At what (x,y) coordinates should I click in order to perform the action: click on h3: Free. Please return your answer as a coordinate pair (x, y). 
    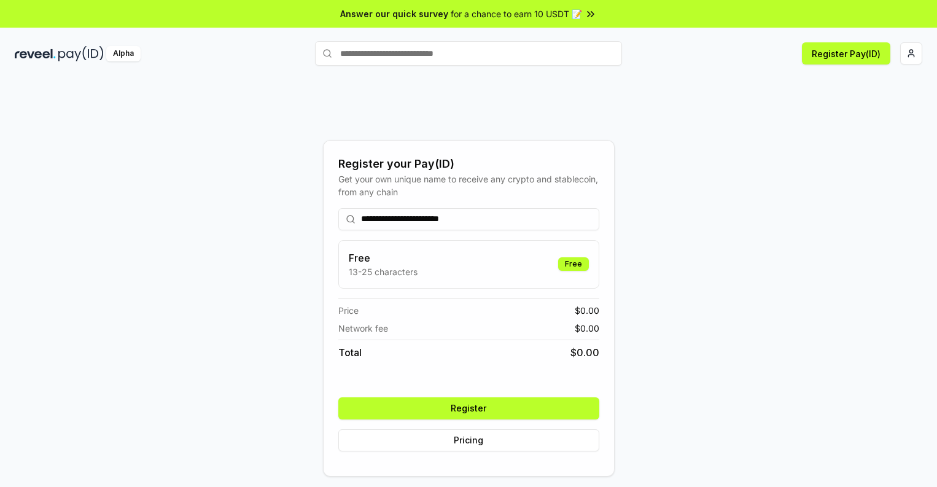
    Looking at the image, I should click on (383, 258).